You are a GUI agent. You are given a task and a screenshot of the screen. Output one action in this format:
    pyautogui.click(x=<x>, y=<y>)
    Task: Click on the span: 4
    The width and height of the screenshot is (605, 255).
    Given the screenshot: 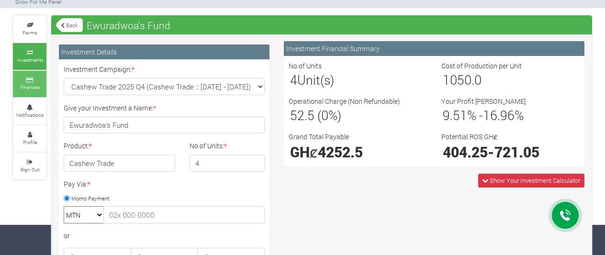 What is the action you would take?
    pyautogui.click(x=293, y=79)
    